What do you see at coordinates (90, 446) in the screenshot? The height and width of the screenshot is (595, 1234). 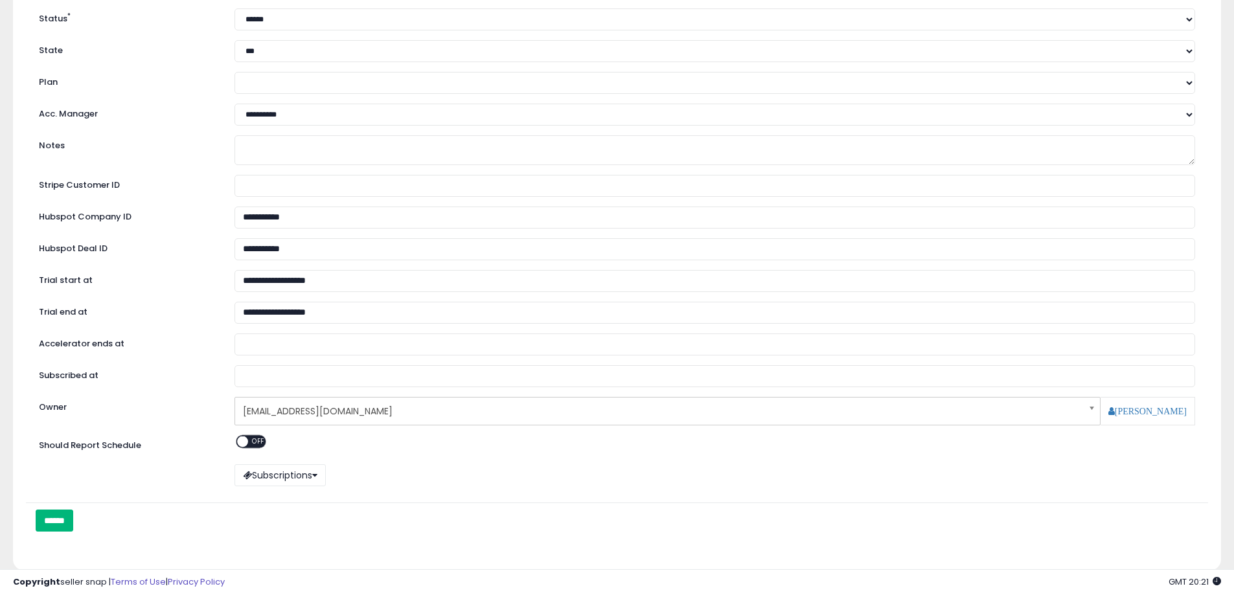 I see `label: Should Report Schedule` at bounding box center [90, 446].